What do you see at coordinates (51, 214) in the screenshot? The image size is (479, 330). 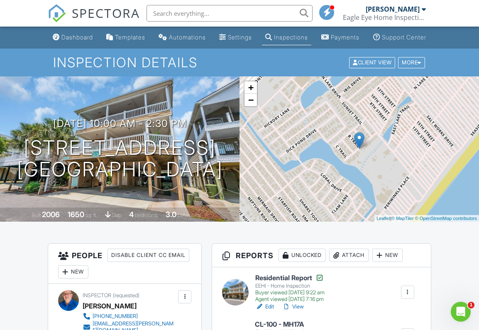 I see `div: 2006` at bounding box center [51, 214].